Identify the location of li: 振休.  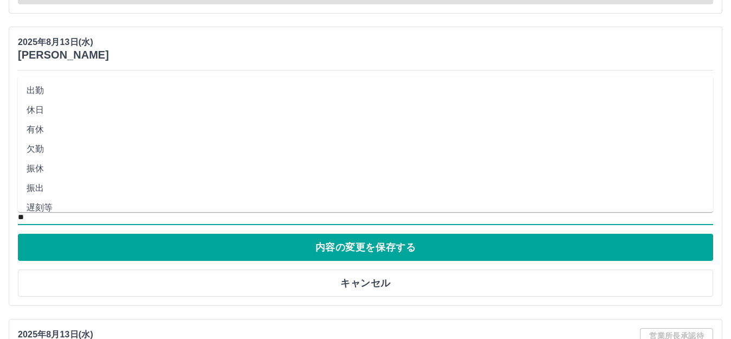
(365, 168).